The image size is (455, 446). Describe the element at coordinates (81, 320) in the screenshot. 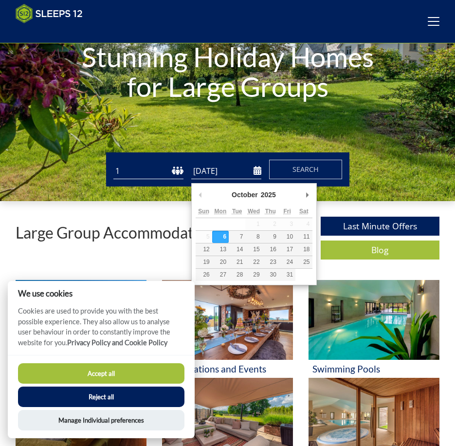

I see `img: 'Hot Tubs' - Large Group Accommodation Holiday Ideas` at that location.